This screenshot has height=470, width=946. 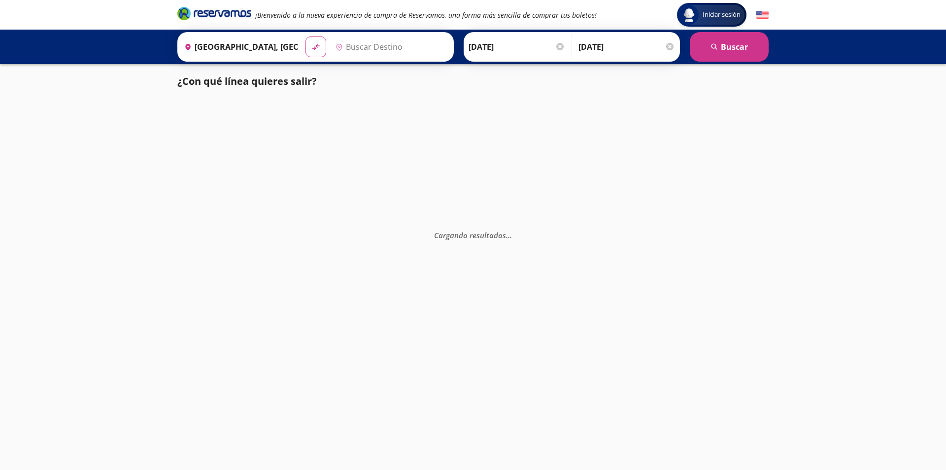 I want to click on input: Buscar Origen, so click(x=239, y=47).